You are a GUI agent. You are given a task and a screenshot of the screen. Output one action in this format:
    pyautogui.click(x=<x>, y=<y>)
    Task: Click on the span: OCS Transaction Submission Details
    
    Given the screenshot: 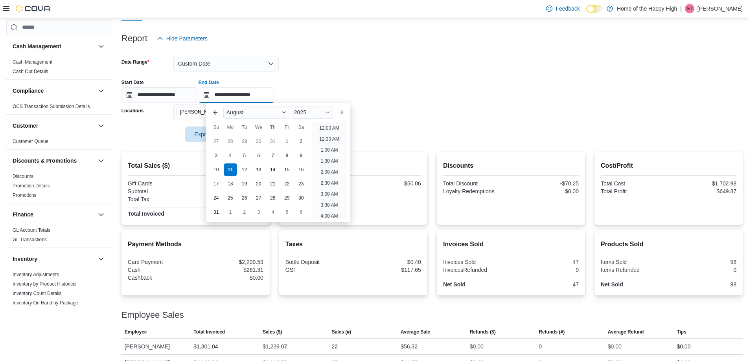 What is the action you would take?
    pyautogui.click(x=51, y=107)
    